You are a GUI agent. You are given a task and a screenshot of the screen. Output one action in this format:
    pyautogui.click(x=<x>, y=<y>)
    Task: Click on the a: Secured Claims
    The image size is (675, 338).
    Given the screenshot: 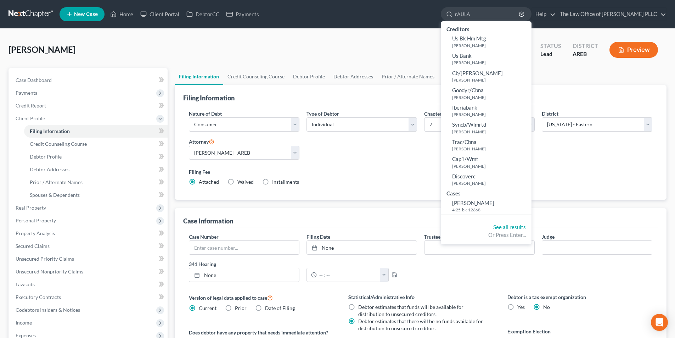 What is the action you would take?
    pyautogui.click(x=89, y=246)
    